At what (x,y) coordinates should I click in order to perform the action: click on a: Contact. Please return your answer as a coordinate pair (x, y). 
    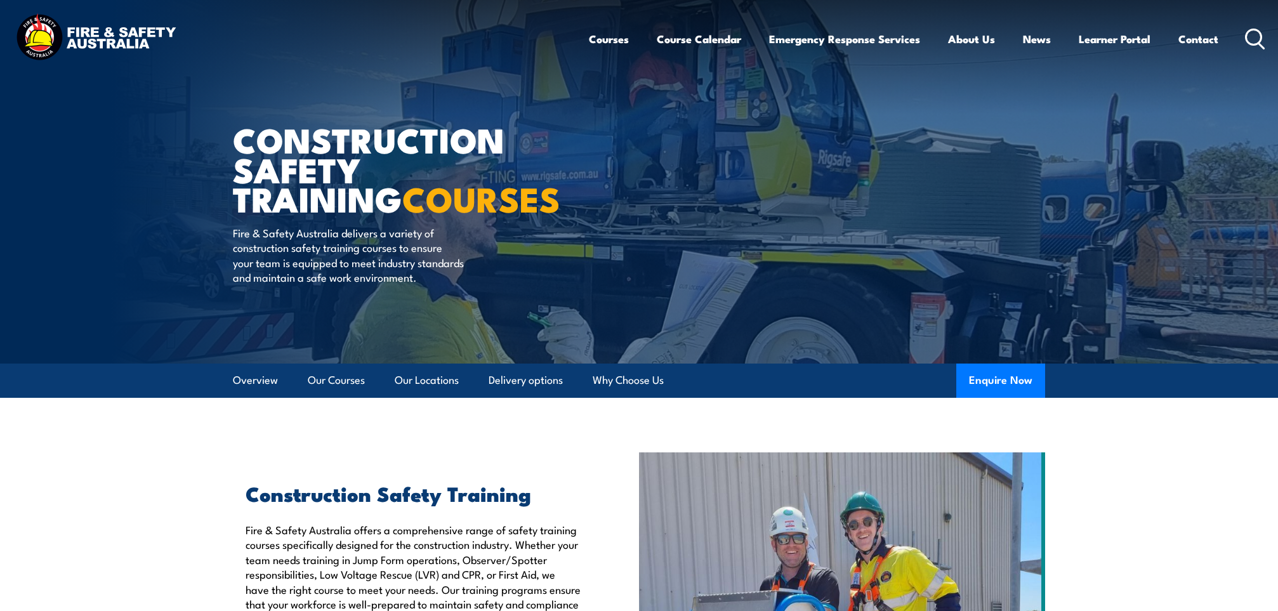
    Looking at the image, I should click on (1198, 39).